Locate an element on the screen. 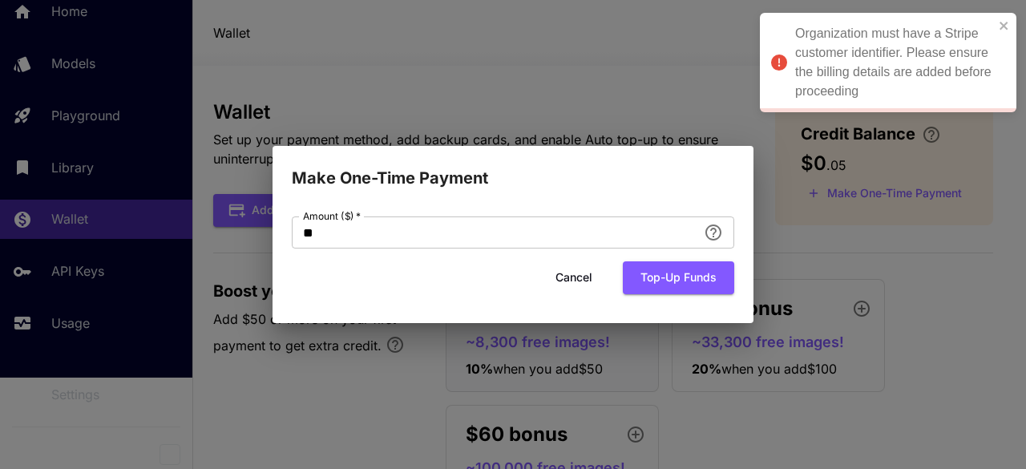 The image size is (1026, 469). h2: Make One-Time Payment is located at coordinates (513, 168).